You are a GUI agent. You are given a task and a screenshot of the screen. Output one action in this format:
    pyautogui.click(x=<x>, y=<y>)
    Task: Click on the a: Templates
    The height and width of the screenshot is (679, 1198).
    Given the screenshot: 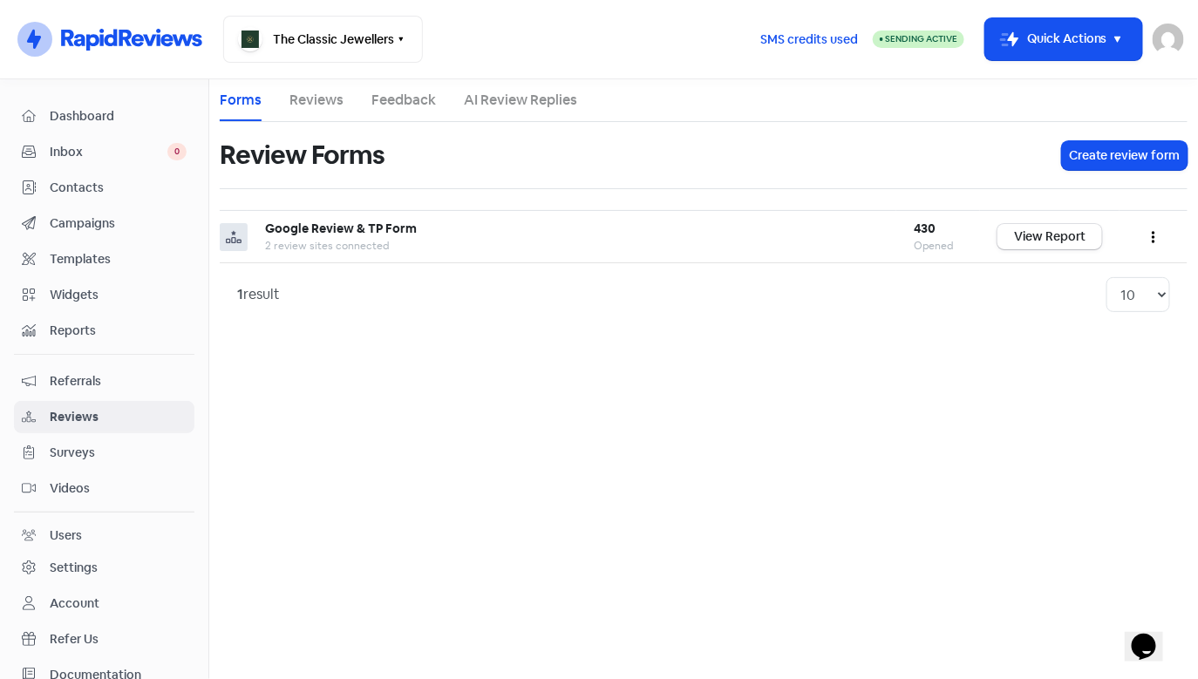 What is the action you would take?
    pyautogui.click(x=104, y=259)
    